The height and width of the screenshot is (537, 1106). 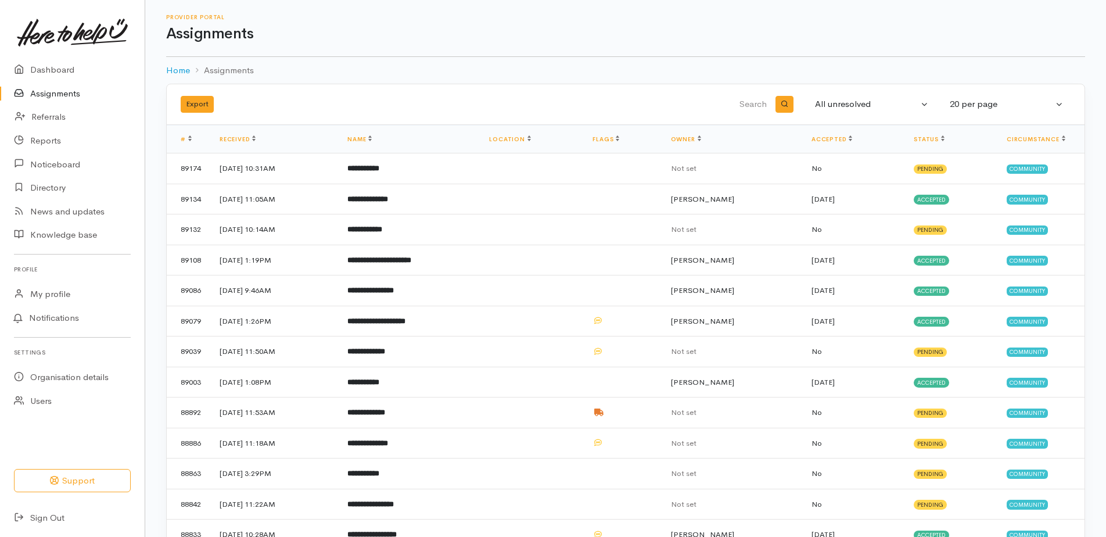 What do you see at coordinates (188, 504) in the screenshot?
I see `td: 88842` at bounding box center [188, 504].